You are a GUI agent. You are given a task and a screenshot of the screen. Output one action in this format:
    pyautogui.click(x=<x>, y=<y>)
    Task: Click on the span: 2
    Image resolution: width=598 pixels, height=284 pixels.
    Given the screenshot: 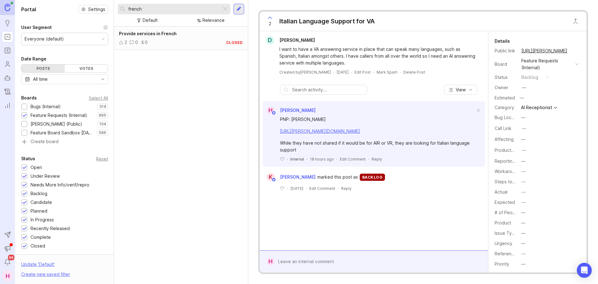 What is the action you would take?
    pyautogui.click(x=270, y=24)
    